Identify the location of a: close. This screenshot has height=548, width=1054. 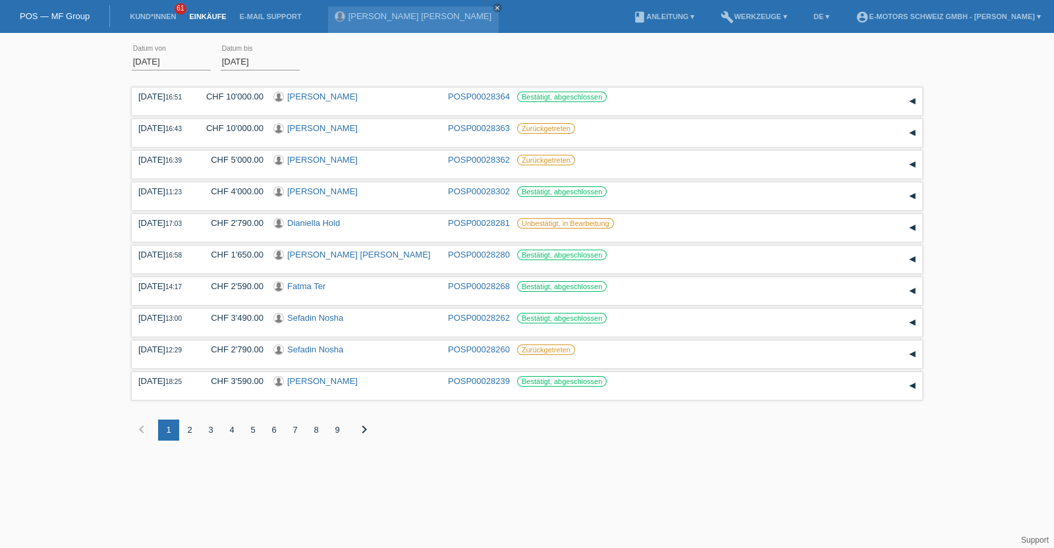
(497, 8).